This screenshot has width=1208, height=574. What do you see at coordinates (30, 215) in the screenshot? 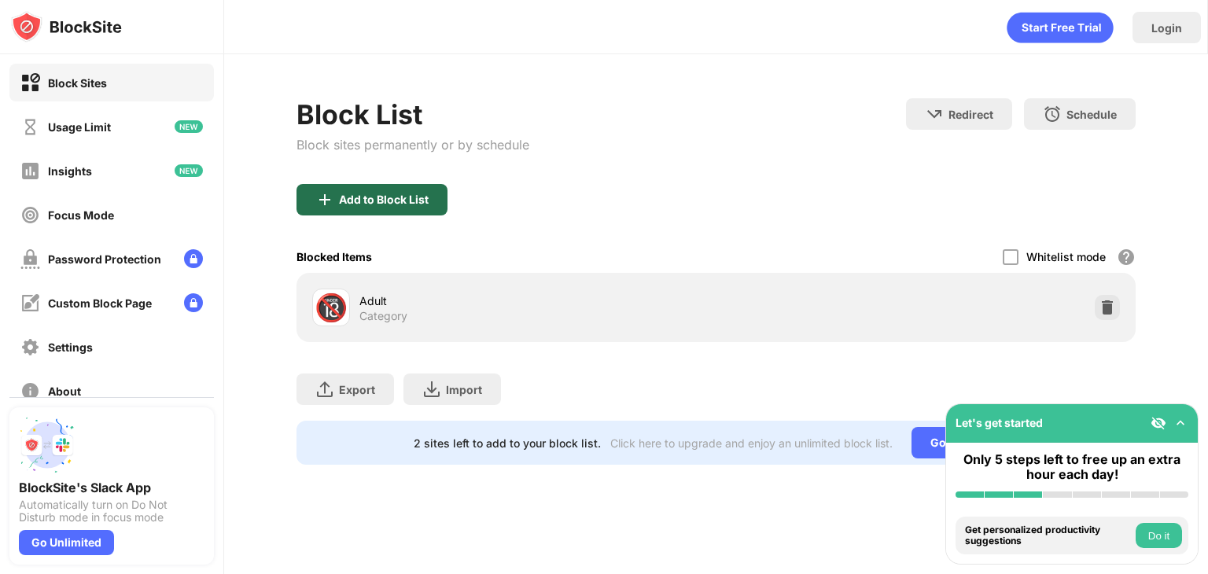
I see `img: focus-off.svg` at bounding box center [30, 215].